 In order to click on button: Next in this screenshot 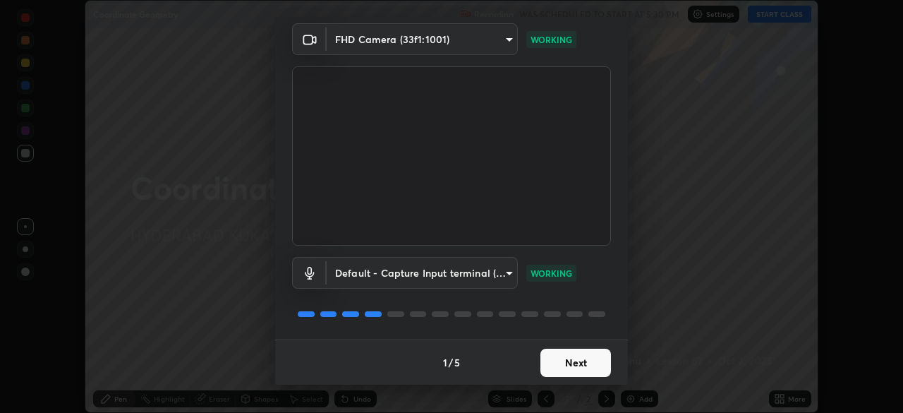, I will do `click(576, 363)`.